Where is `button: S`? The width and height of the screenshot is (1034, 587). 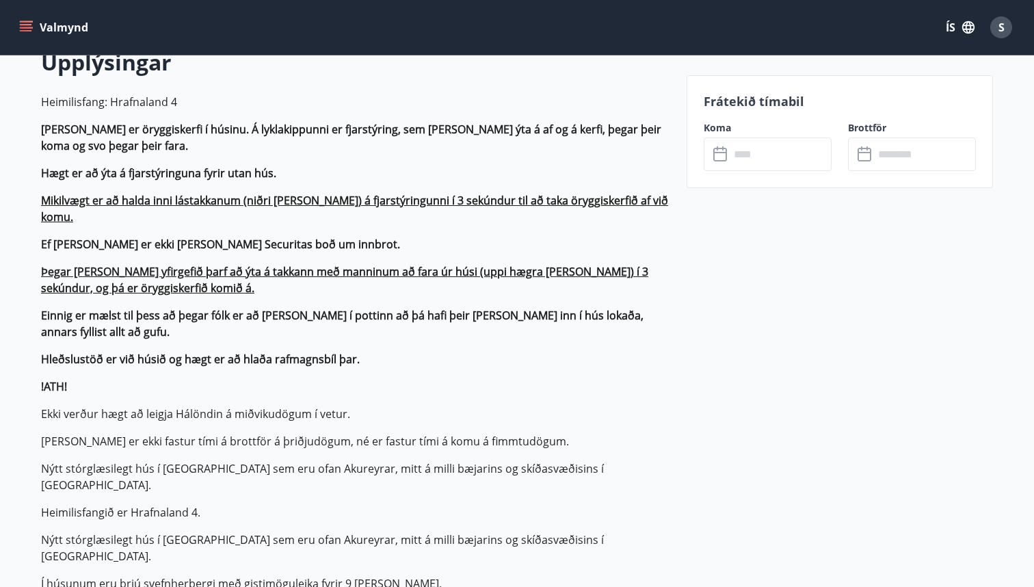 button: S is located at coordinates (1001, 27).